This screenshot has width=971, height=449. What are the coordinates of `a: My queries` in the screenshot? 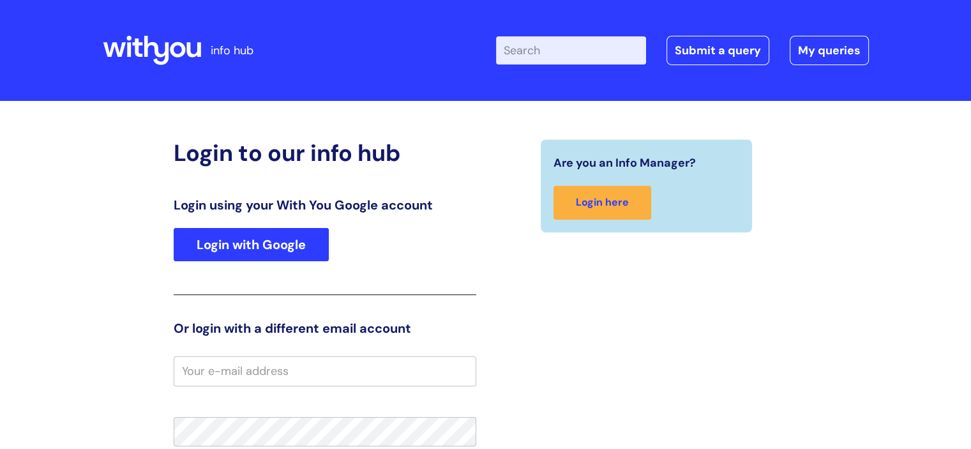 It's located at (830, 50).